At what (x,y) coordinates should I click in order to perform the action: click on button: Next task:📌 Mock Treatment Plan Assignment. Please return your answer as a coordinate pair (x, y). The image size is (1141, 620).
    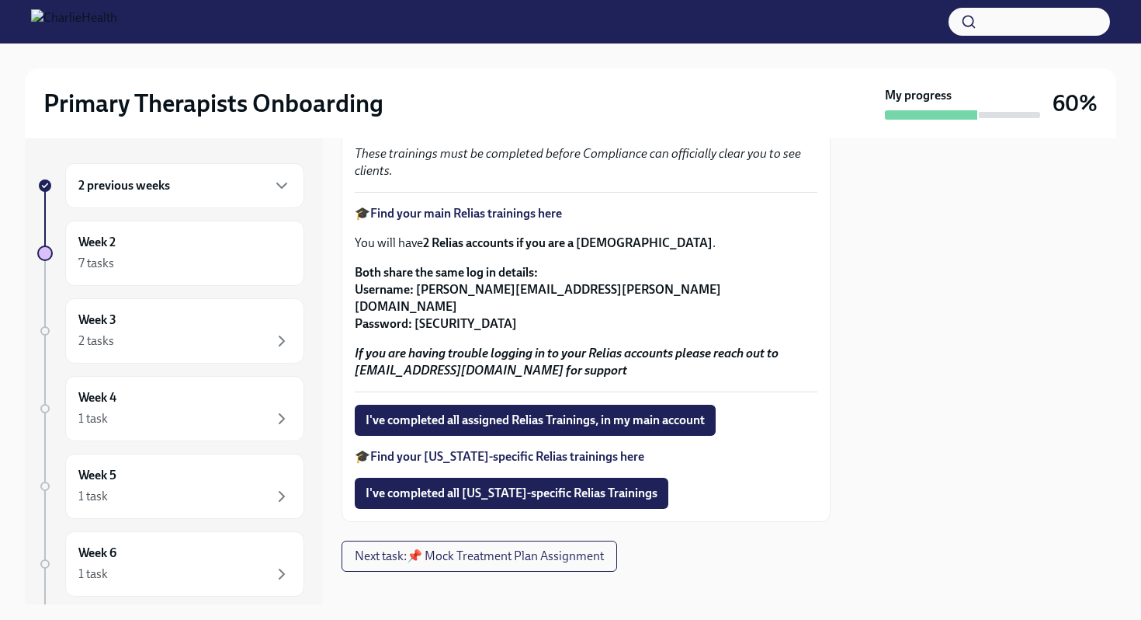
    Looking at the image, I should click on (479, 556).